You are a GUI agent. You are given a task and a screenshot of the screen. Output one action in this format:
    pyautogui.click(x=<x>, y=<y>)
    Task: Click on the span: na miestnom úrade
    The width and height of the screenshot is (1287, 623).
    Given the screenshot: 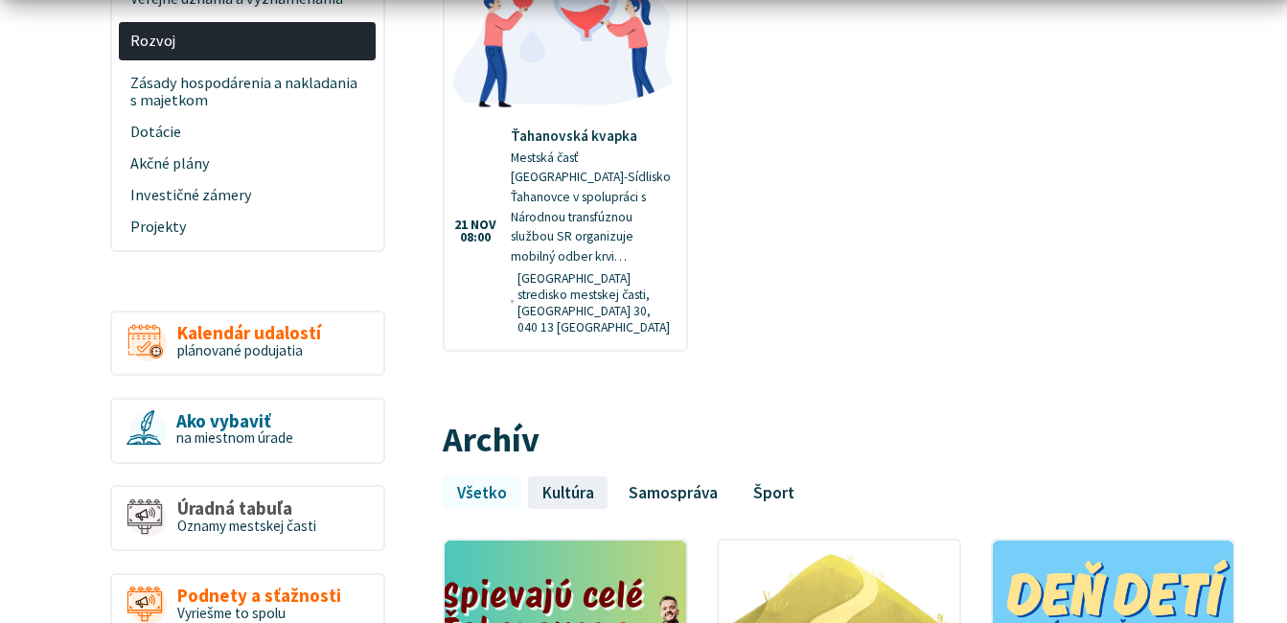 What is the action you would take?
    pyautogui.click(x=235, y=437)
    